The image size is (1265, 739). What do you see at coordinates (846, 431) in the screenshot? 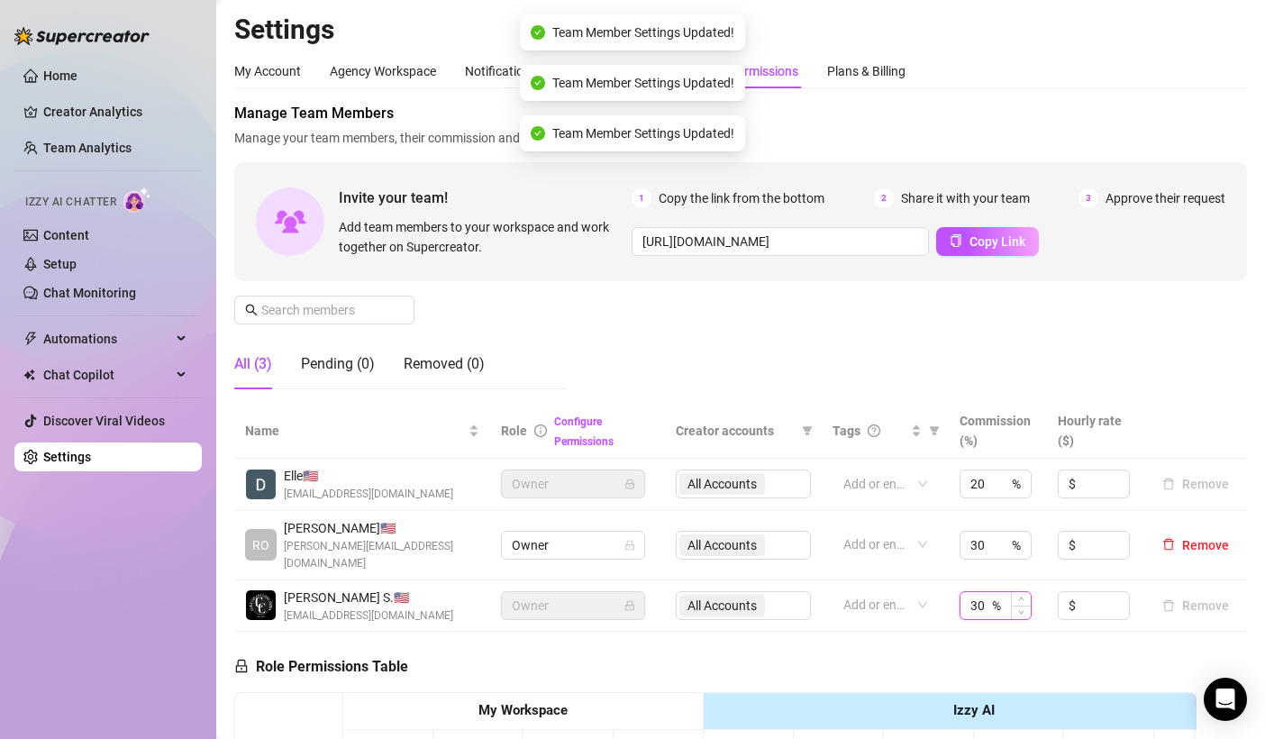
I see `span: Tags` at bounding box center [846, 431].